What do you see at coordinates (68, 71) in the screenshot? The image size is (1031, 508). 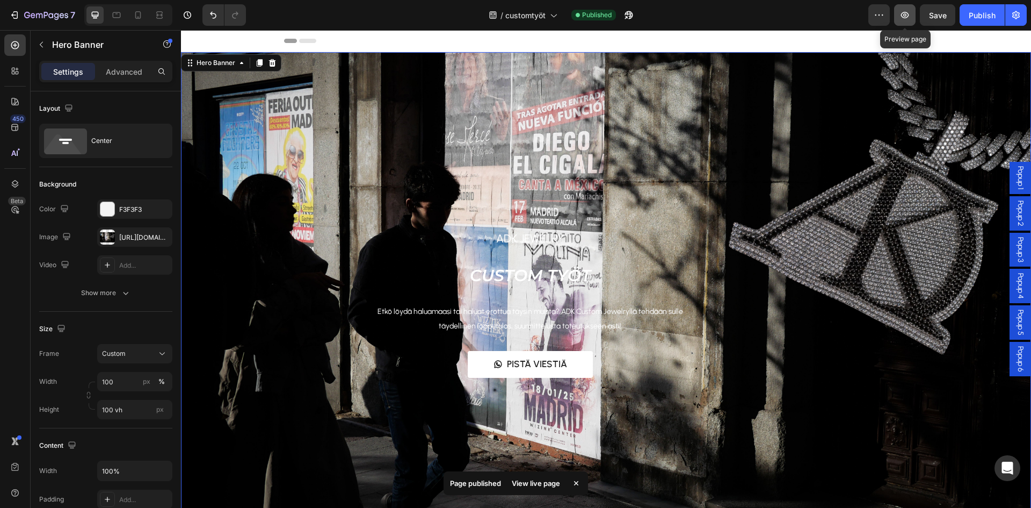 I see `p: Settings` at bounding box center [68, 71].